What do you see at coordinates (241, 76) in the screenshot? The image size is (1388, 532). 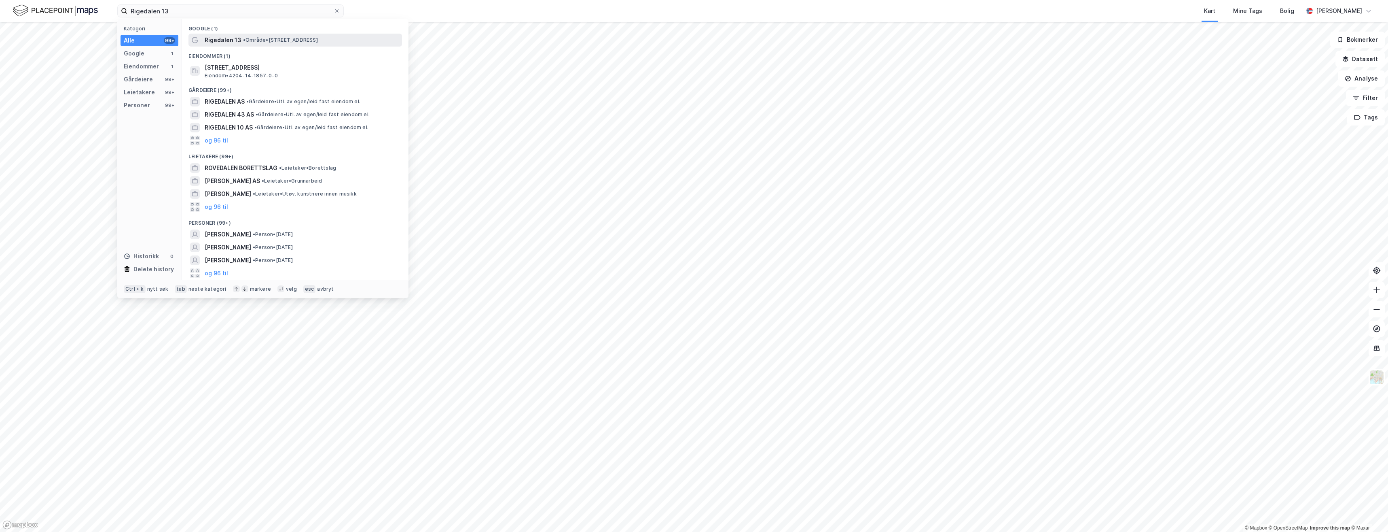 I see `span: Eiendom • 4204-14-1857-0-0` at bounding box center [241, 76].